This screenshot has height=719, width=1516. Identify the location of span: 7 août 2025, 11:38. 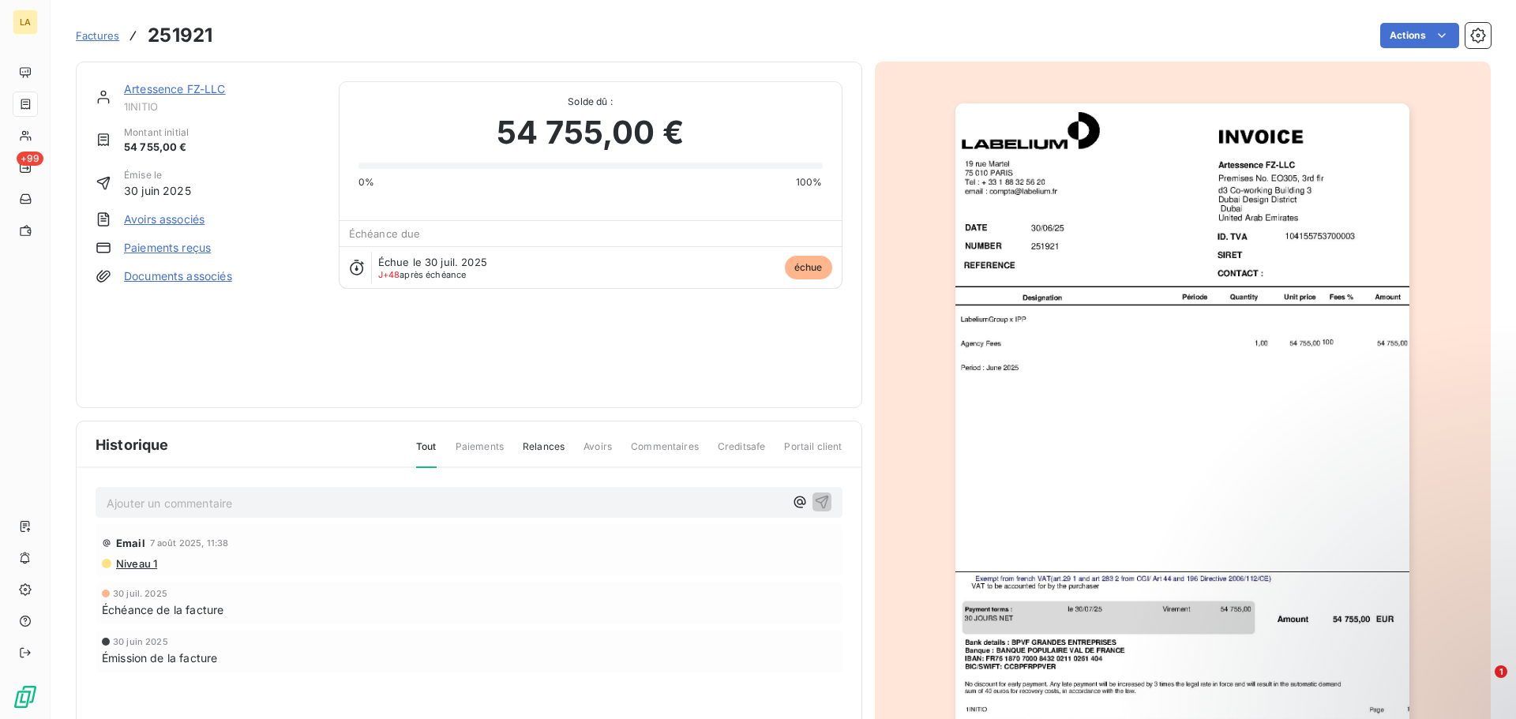
(190, 543).